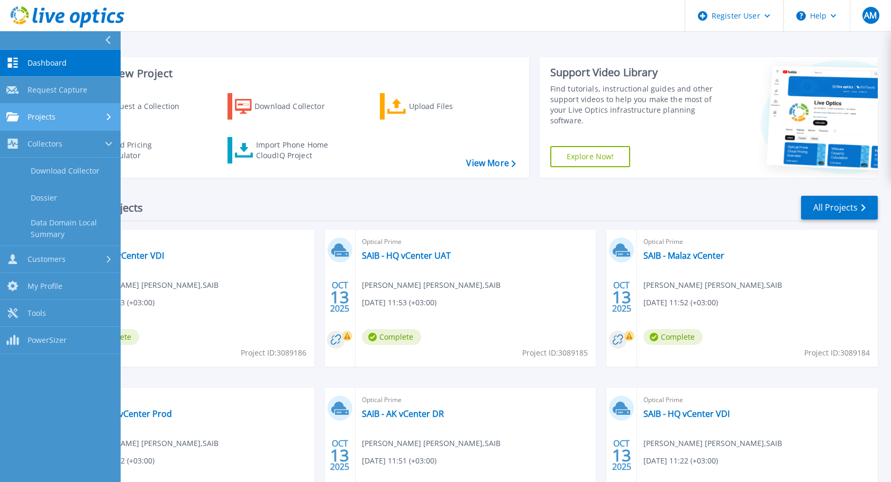 The width and height of the screenshot is (891, 482). Describe the element at coordinates (297, 150) in the screenshot. I see `div: Import Phone Home CloudIQ Project` at that location.